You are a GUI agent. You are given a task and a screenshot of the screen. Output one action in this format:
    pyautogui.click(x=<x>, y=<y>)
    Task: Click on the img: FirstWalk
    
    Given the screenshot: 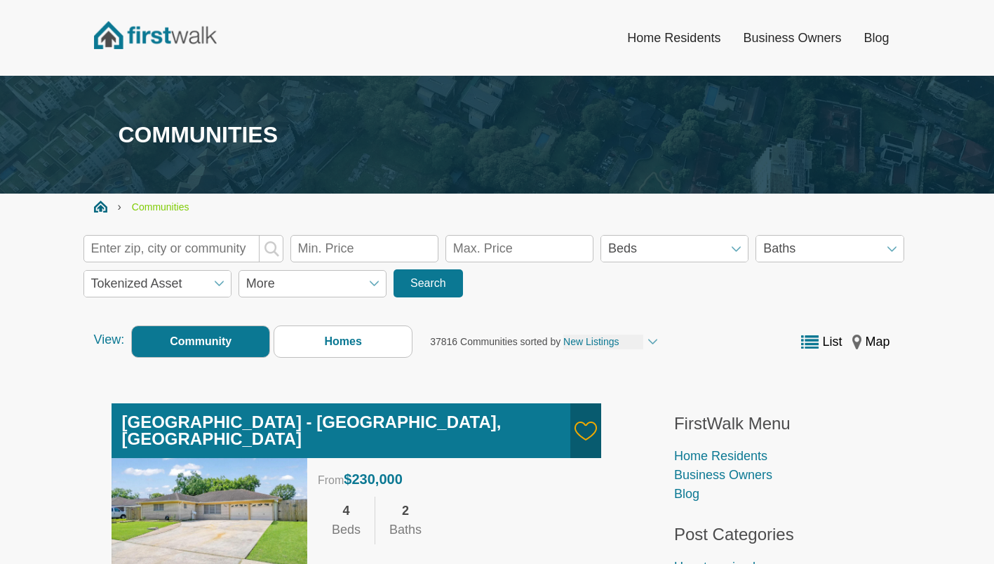 What is the action you would take?
    pyautogui.click(x=155, y=35)
    